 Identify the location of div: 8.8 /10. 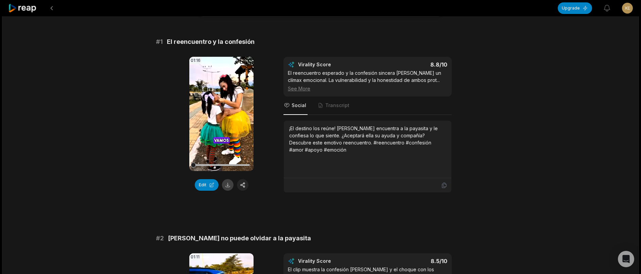
(411, 65).